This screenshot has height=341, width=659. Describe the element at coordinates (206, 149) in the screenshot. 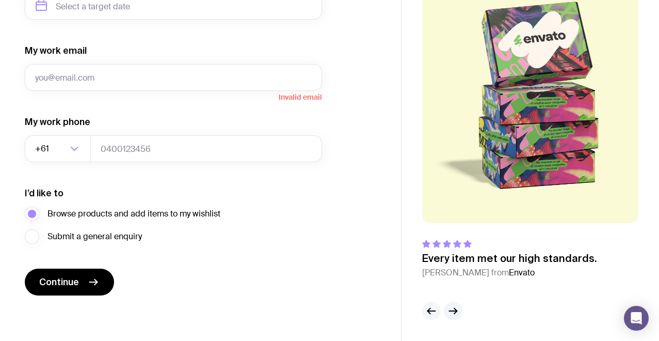

I see `input: 0400123456` at that location.